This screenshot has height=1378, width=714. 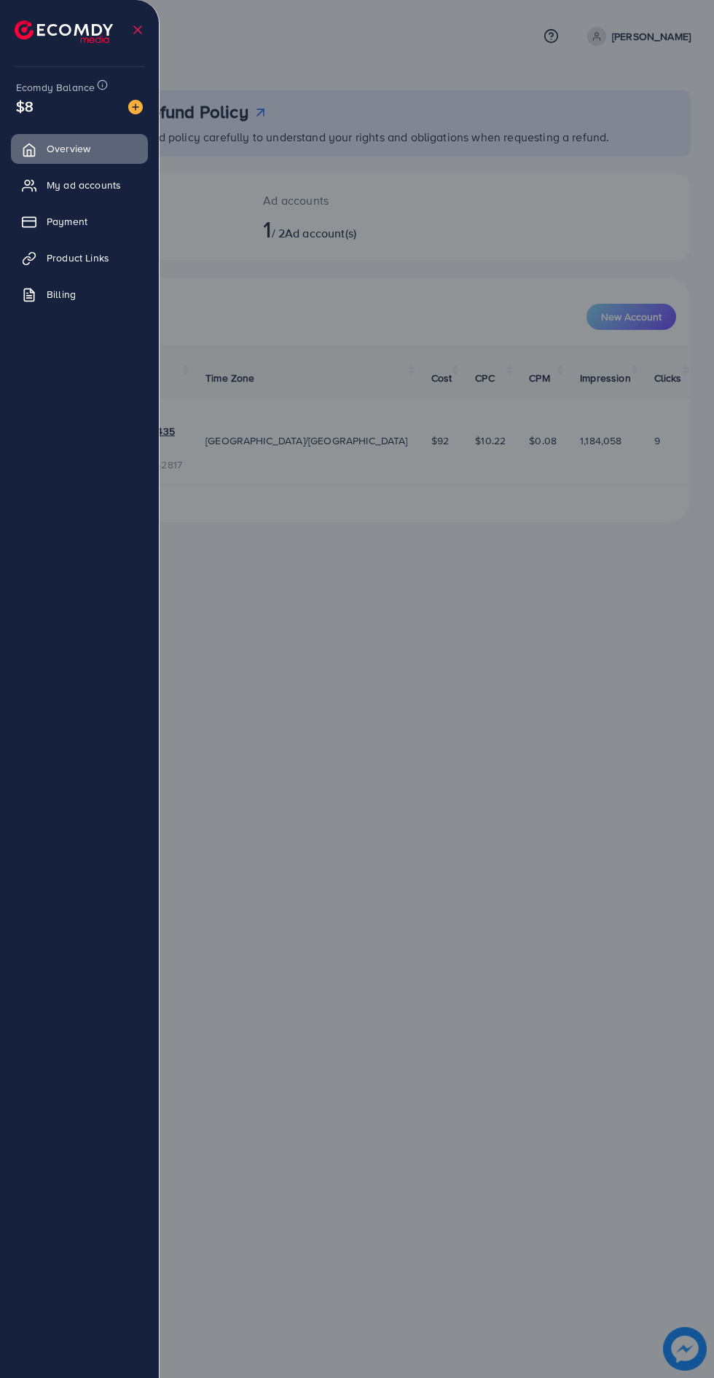 What do you see at coordinates (68, 149) in the screenshot?
I see `span: Overview` at bounding box center [68, 149].